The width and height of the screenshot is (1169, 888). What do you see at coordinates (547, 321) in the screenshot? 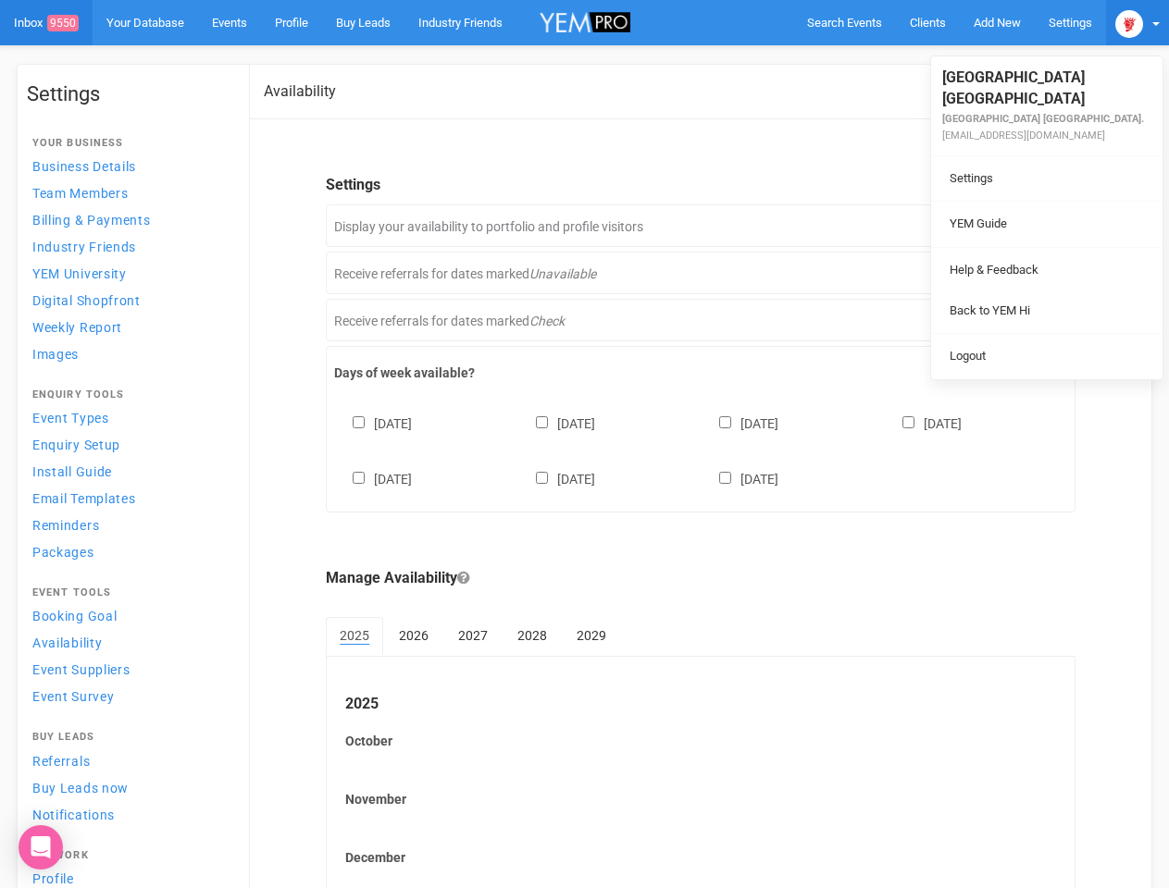
I see `em: Check` at bounding box center [547, 321].